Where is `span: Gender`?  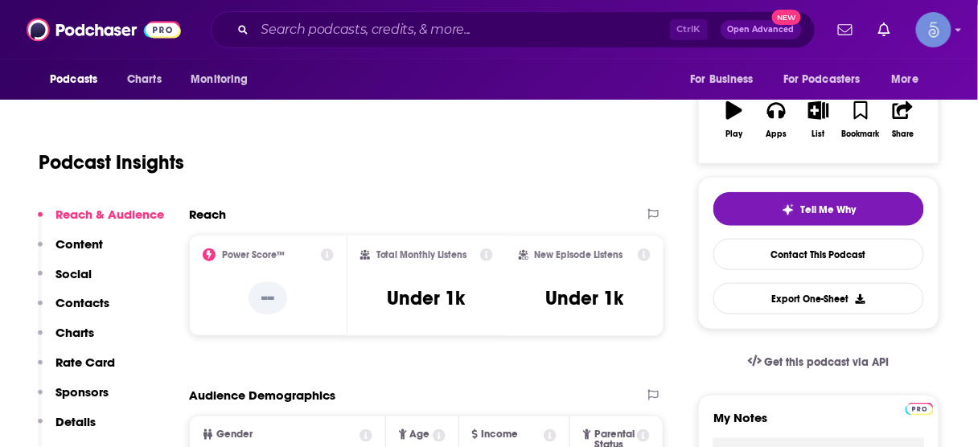 span: Gender is located at coordinates (234, 434).